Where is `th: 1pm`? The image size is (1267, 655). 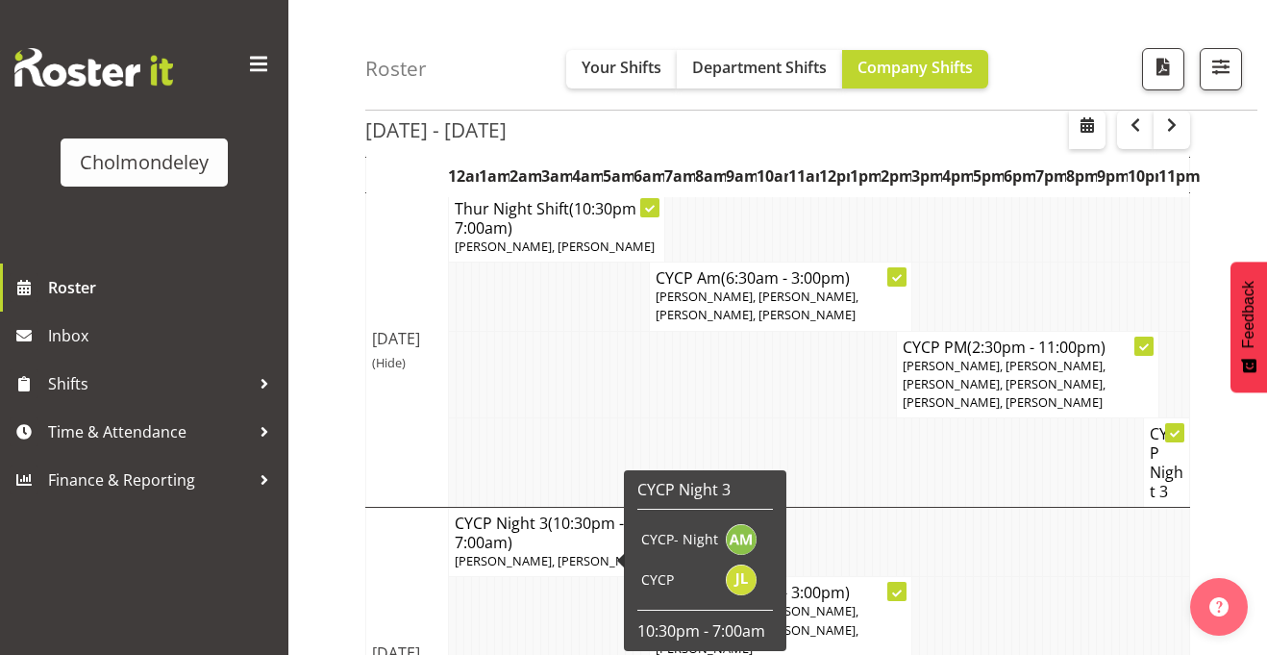
th: 1pm is located at coordinates (865, 176).